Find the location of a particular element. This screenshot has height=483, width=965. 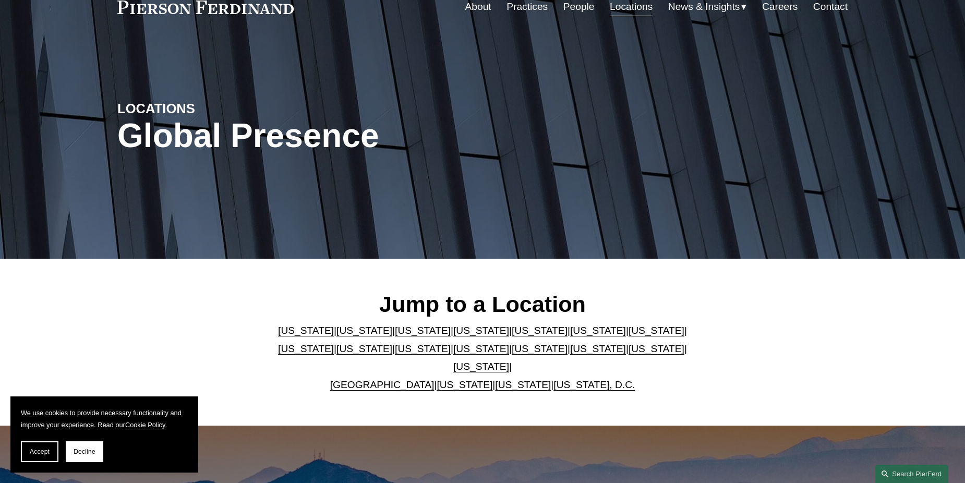

a: Search this site is located at coordinates (911, 473).